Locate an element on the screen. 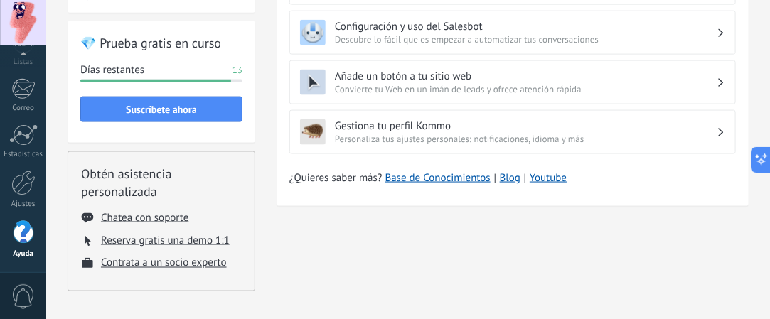 This screenshot has height=319, width=770. h2: Obtén asistencia personalizada is located at coordinates (161, 183).